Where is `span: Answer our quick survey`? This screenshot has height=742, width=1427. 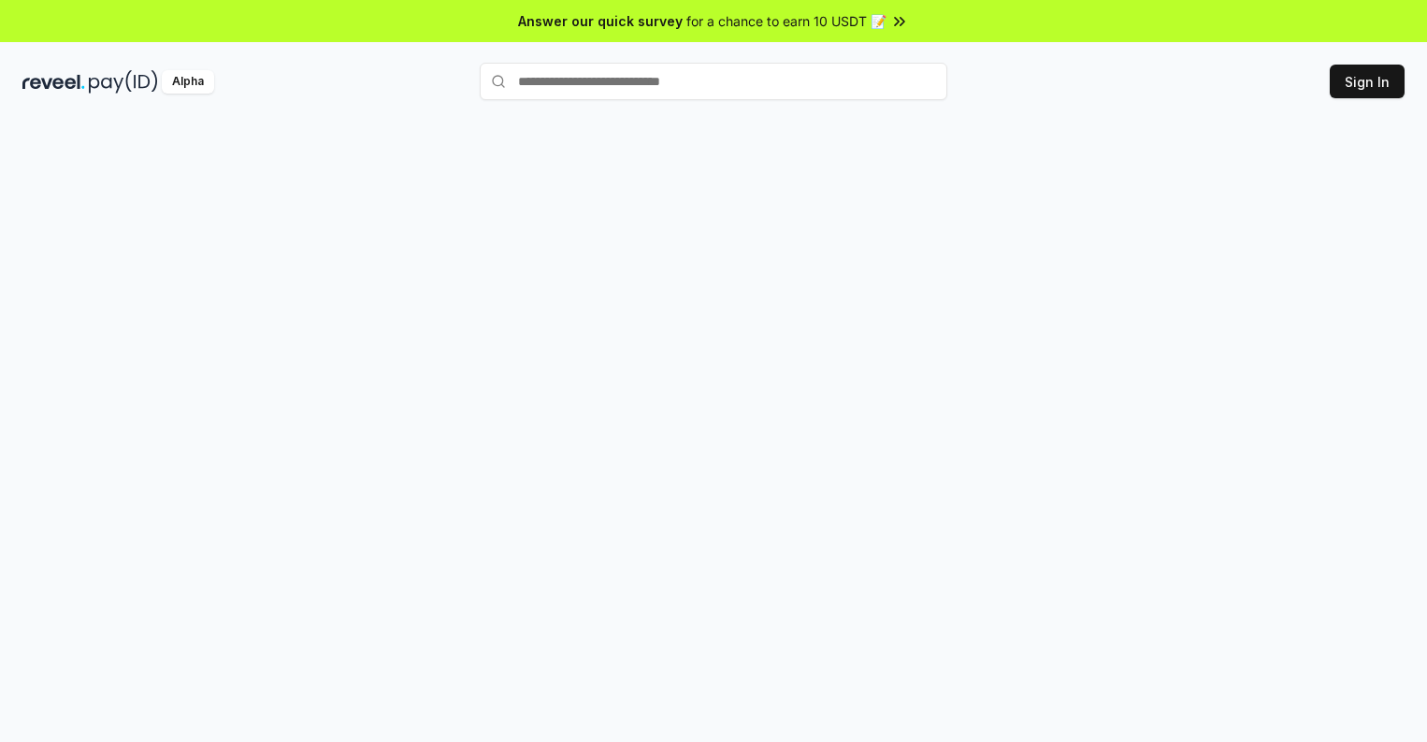
span: Answer our quick survey is located at coordinates (600, 21).